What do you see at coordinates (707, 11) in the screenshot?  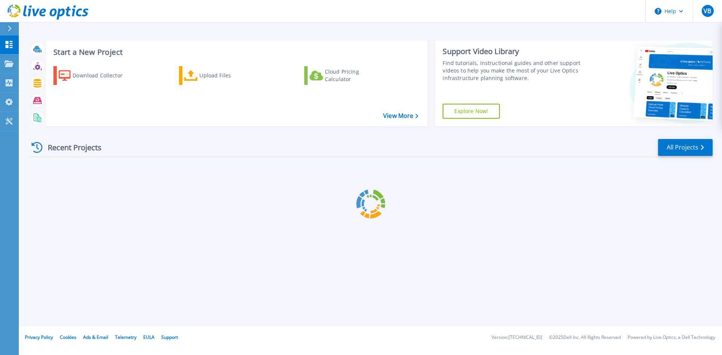 I see `span: VB` at bounding box center [707, 11].